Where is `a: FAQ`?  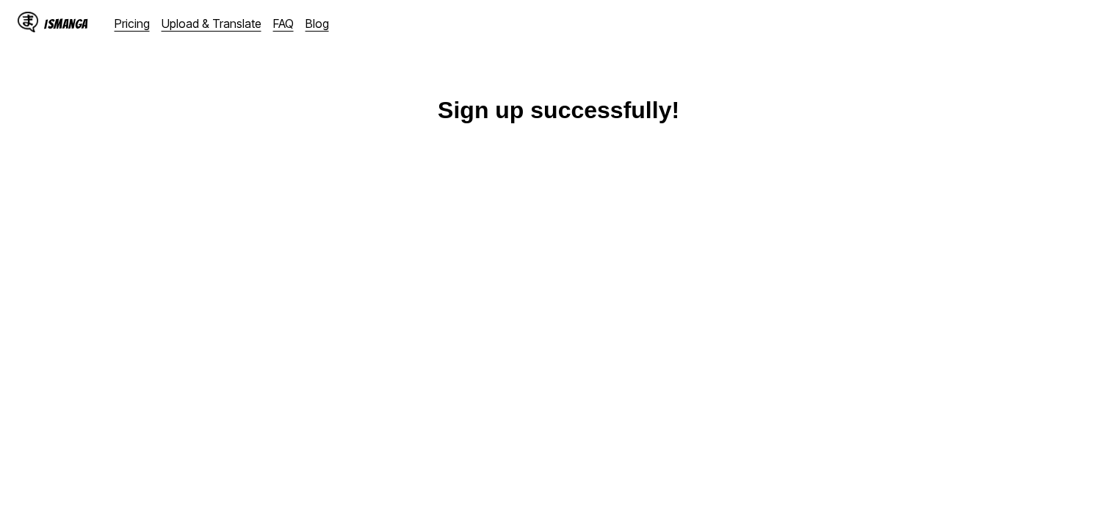 a: FAQ is located at coordinates (283, 23).